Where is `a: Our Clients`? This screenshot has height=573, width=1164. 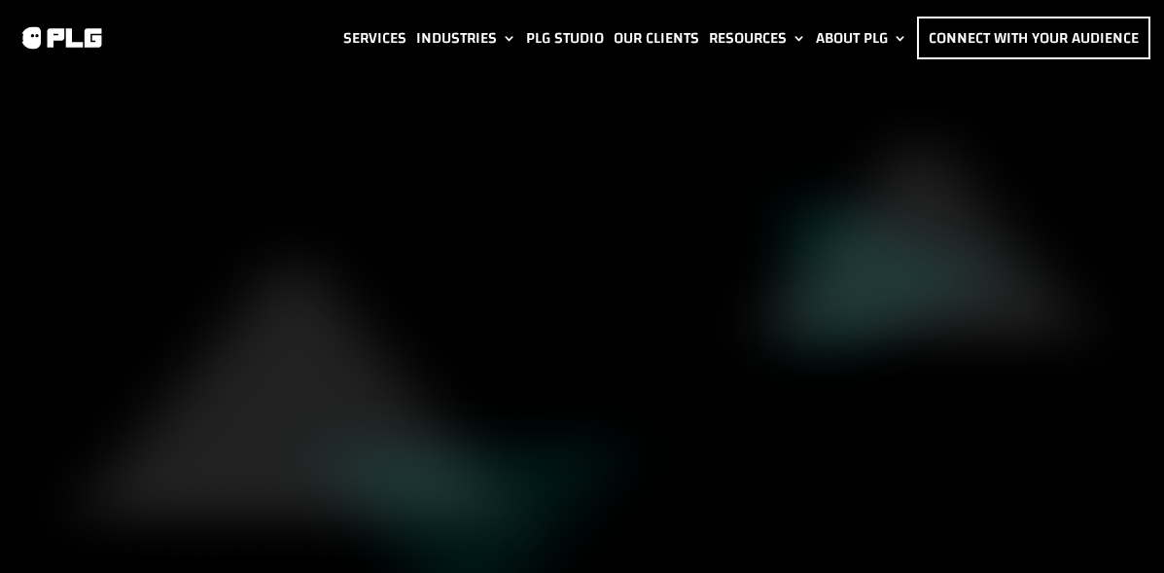
a: Our Clients is located at coordinates (656, 38).